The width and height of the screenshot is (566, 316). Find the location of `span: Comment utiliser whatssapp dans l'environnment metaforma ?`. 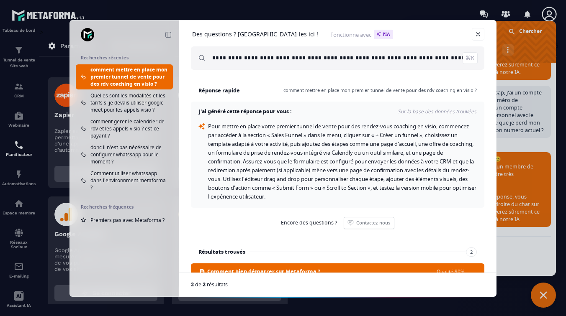

span: Comment utiliser whatssapp dans l'environnment metaforma ? is located at coordinates (129, 180).